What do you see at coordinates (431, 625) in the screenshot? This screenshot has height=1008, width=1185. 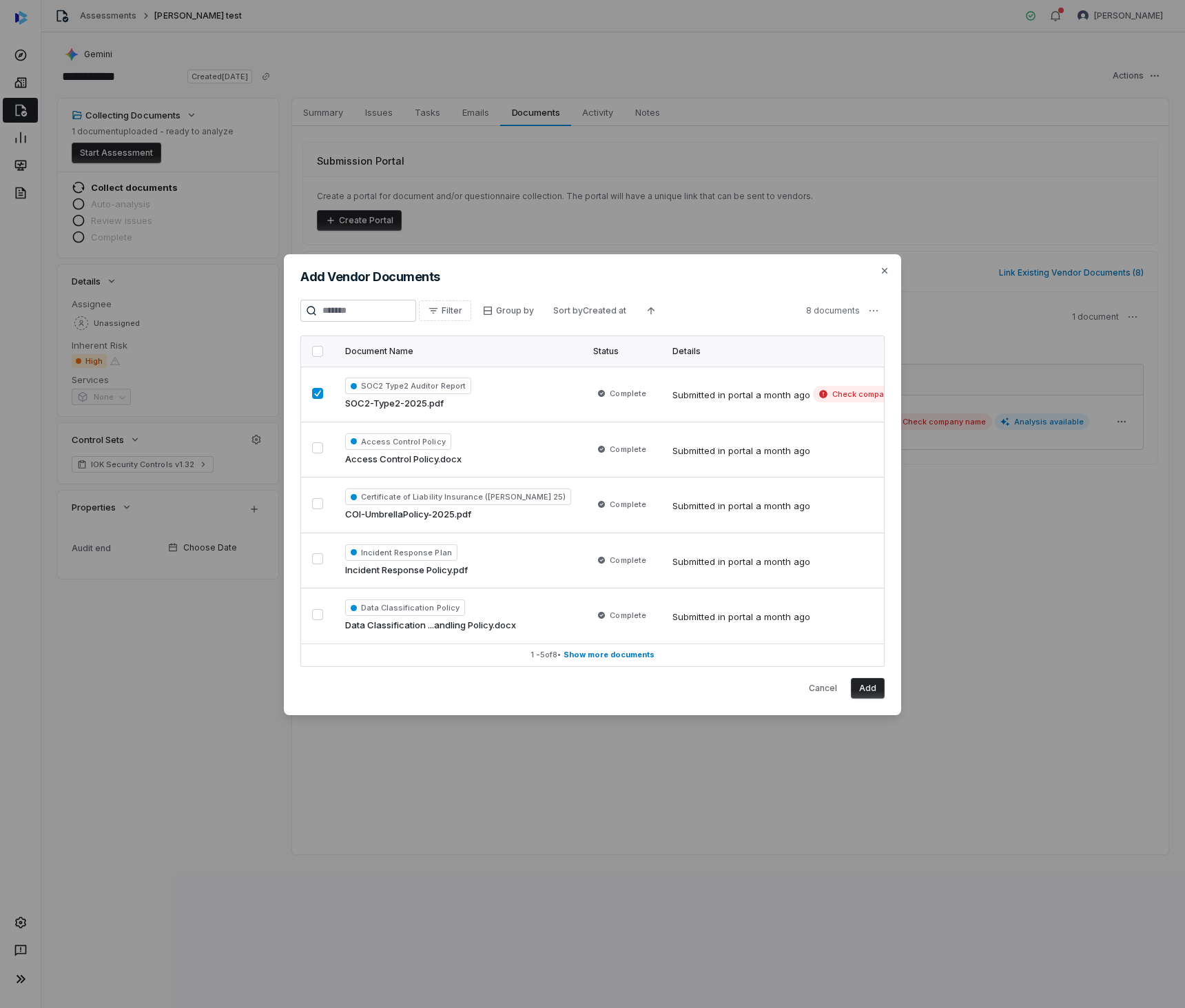 I see `span: Data Classification ...andling Policy.docx` at bounding box center [431, 625].